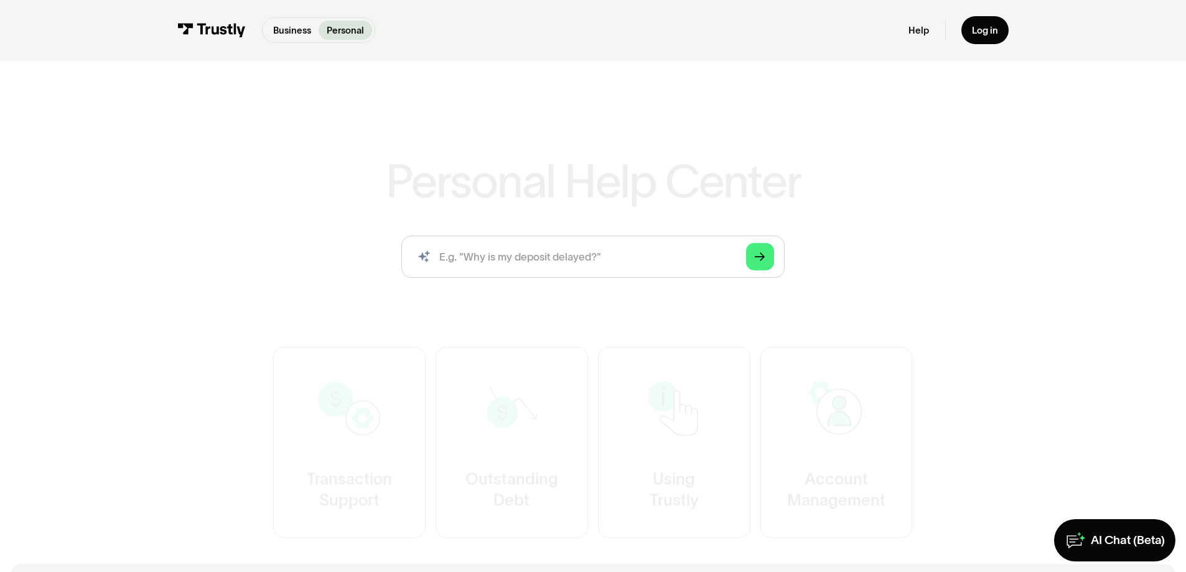  Describe the element at coordinates (211, 30) in the screenshot. I see `img: Trustly Logo` at that location.